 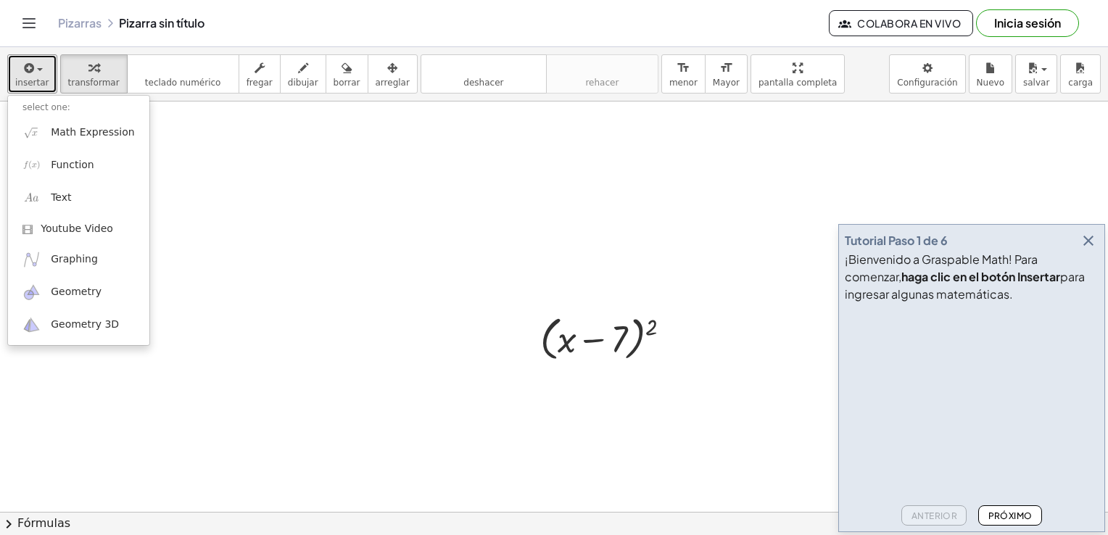 What do you see at coordinates (74, 260) in the screenshot?
I see `span: Graphing` at bounding box center [74, 260].